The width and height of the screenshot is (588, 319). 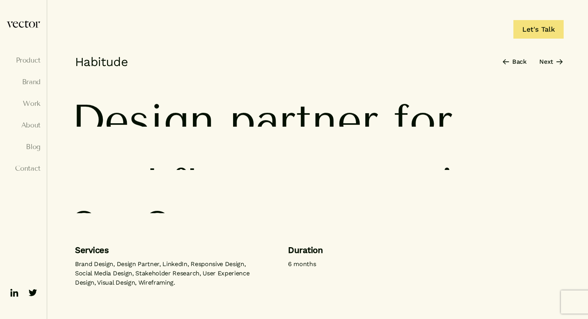 What do you see at coordinates (539, 29) in the screenshot?
I see `a: Let's Talk` at bounding box center [539, 29].